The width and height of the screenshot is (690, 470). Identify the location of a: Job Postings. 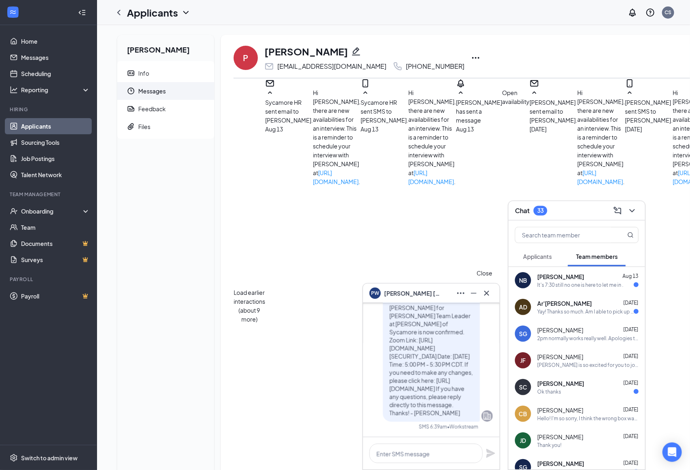
(55, 158).